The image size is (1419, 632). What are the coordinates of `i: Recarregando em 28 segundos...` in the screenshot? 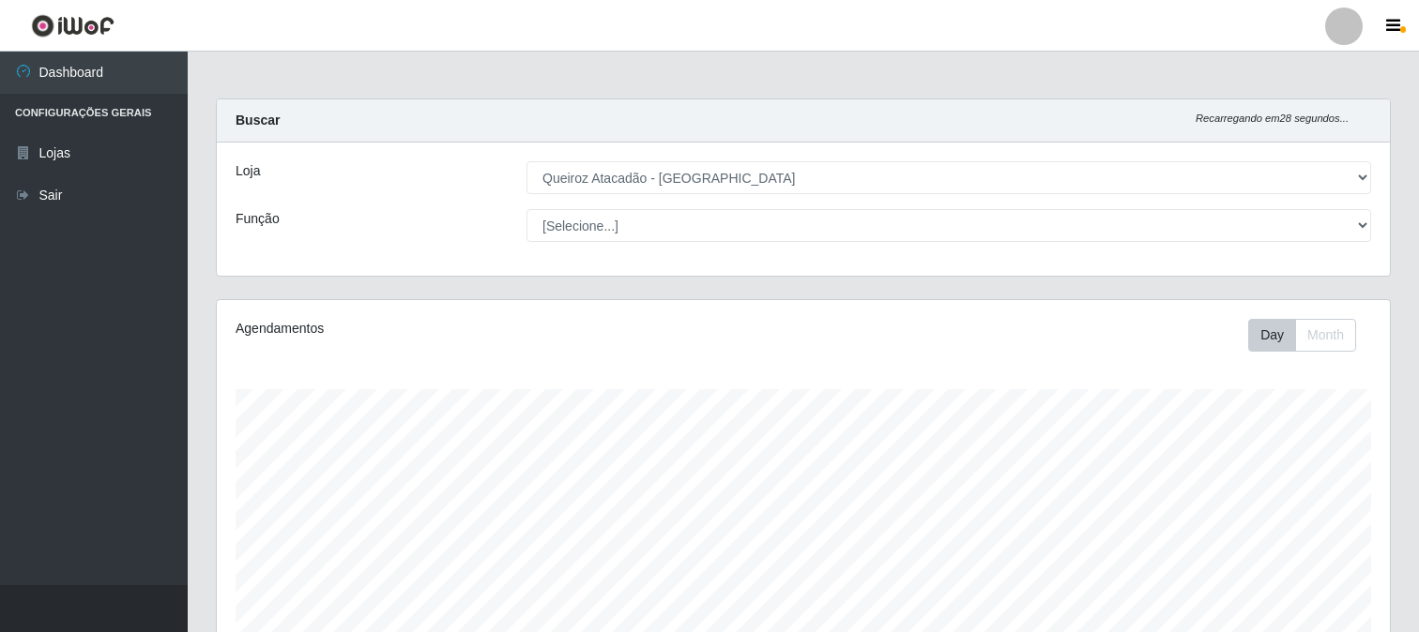 It's located at (1271, 118).